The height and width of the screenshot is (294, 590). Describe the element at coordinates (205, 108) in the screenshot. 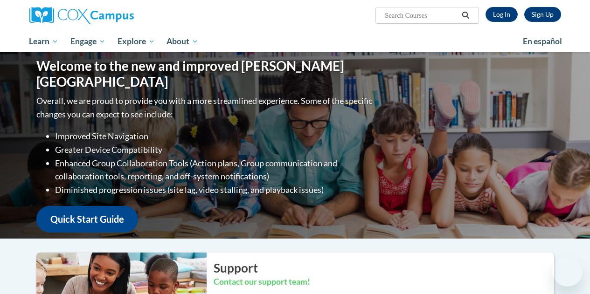

I see `p: Overall, we are proud to provide you with a more streamlined experience. Some of the specific cha...` at that location.